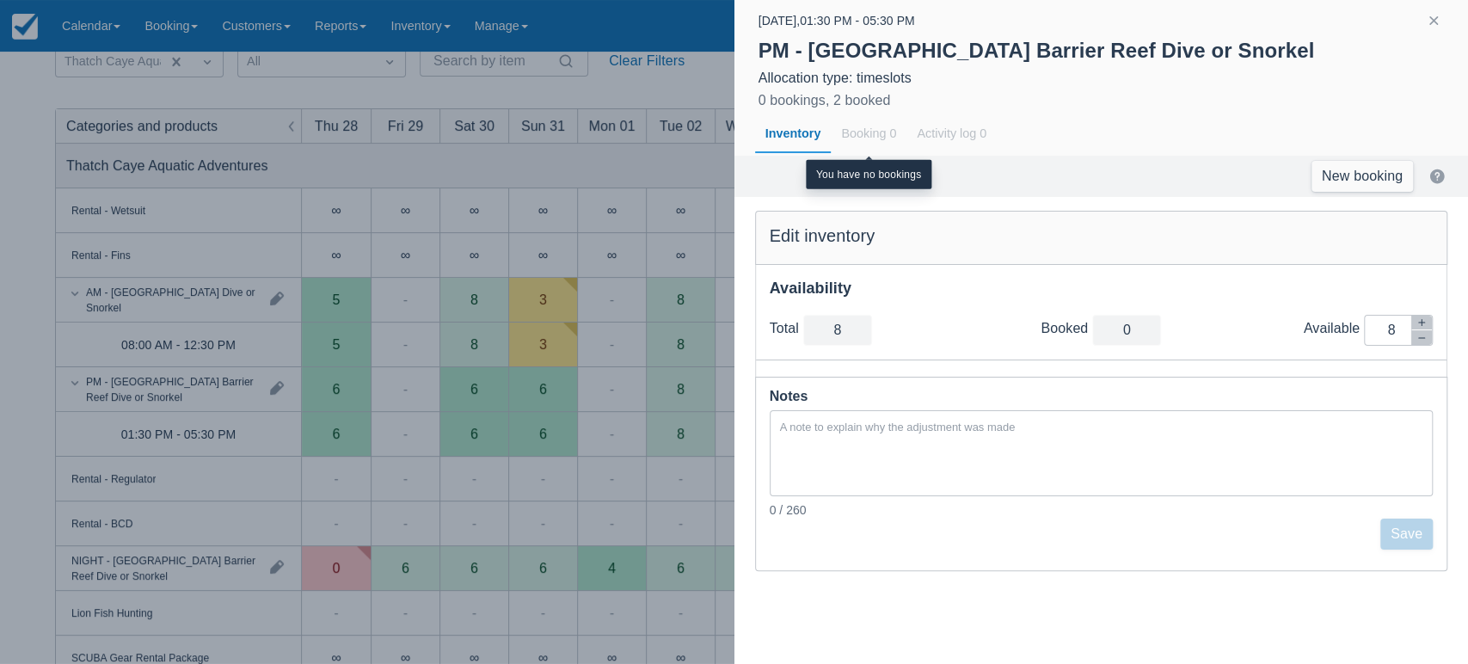 The height and width of the screenshot is (664, 1468). What do you see at coordinates (1362, 176) in the screenshot?
I see `a: New booking` at bounding box center [1362, 176].